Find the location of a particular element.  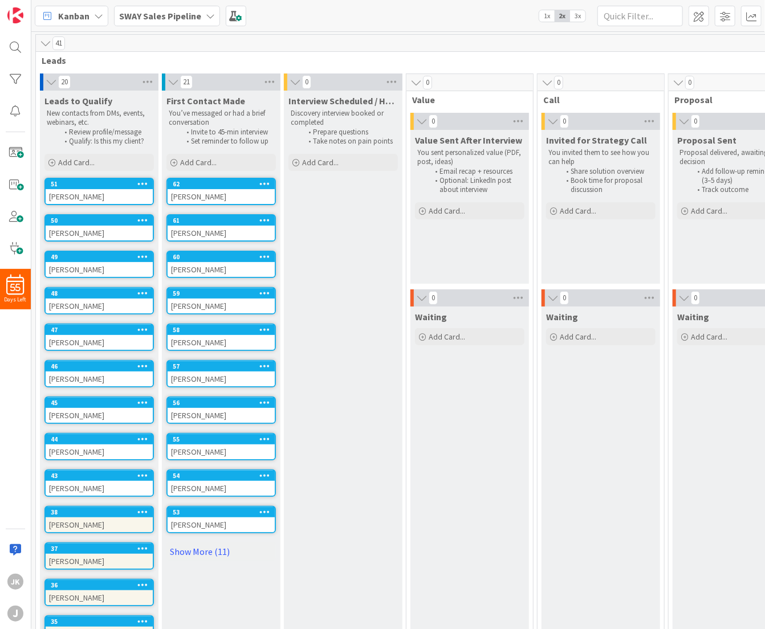

img: Visit kanbanzone.com is located at coordinates (15, 15).